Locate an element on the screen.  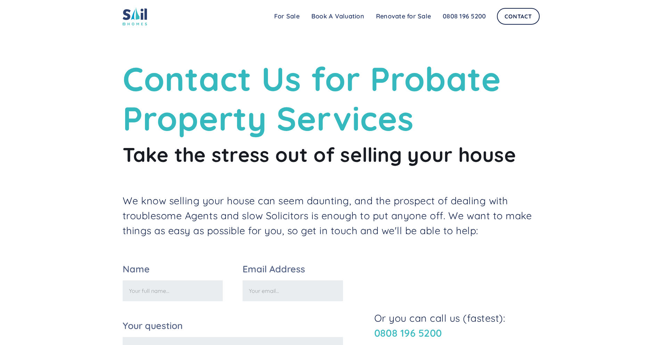
input: Your full name... is located at coordinates (173, 291).